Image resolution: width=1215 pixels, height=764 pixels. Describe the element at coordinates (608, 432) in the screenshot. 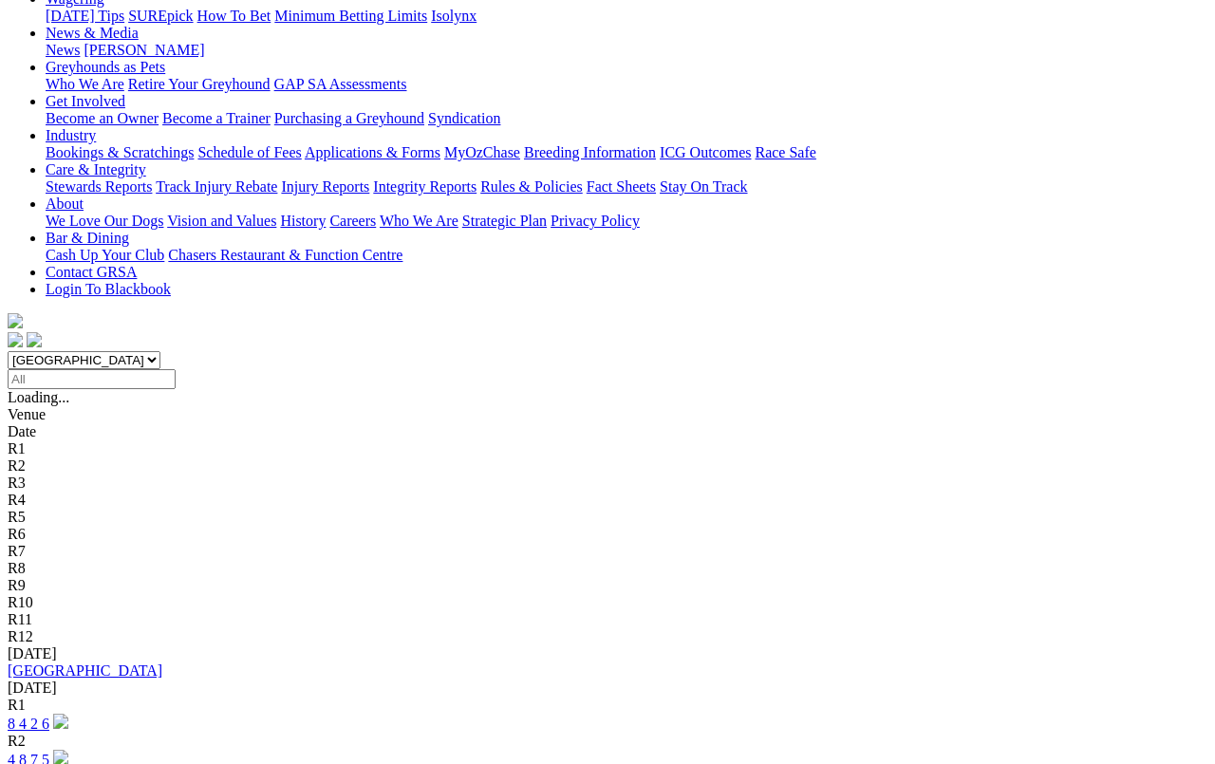

I see `div: Date` at that location.